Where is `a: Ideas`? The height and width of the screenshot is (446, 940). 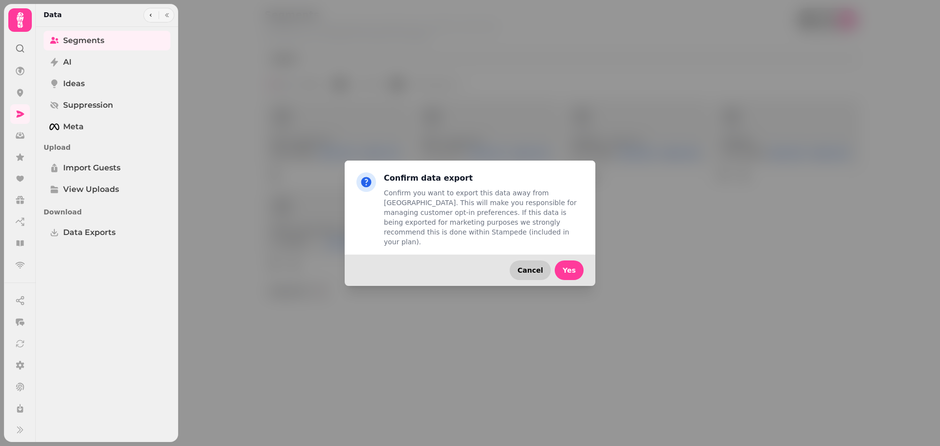
a: Ideas is located at coordinates (107, 84).